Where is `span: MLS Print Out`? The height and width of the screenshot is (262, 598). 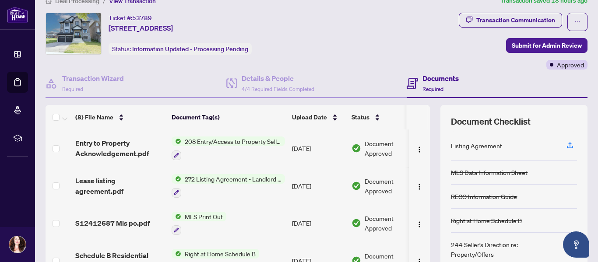
span: MLS Print Out is located at coordinates (204, 217).